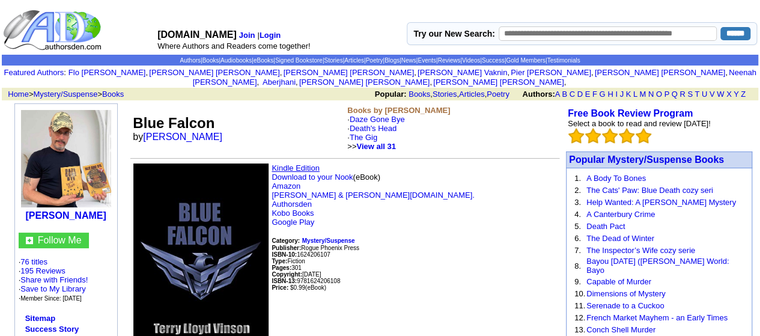 The width and height of the screenshot is (760, 336). I want to click on a: 195 Reviews, so click(43, 270).